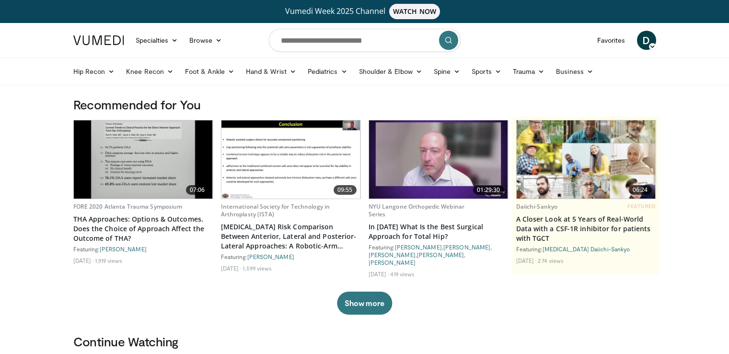  Describe the element at coordinates (438, 159) in the screenshot. I see `a: 01:29:30` at that location.